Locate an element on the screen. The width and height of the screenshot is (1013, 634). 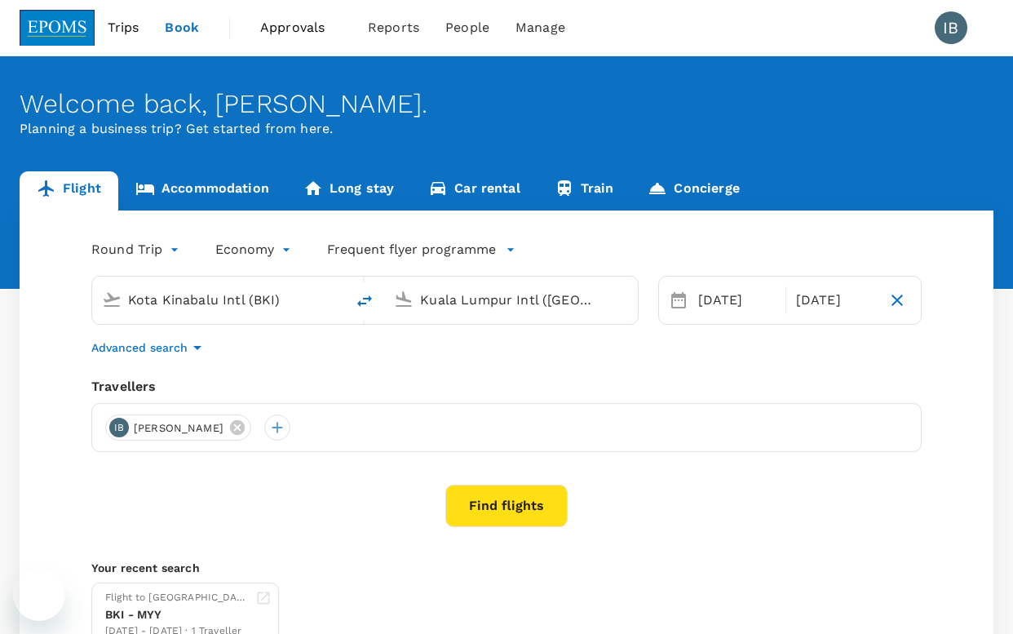
button: Frequent flyer programme is located at coordinates (421, 250).